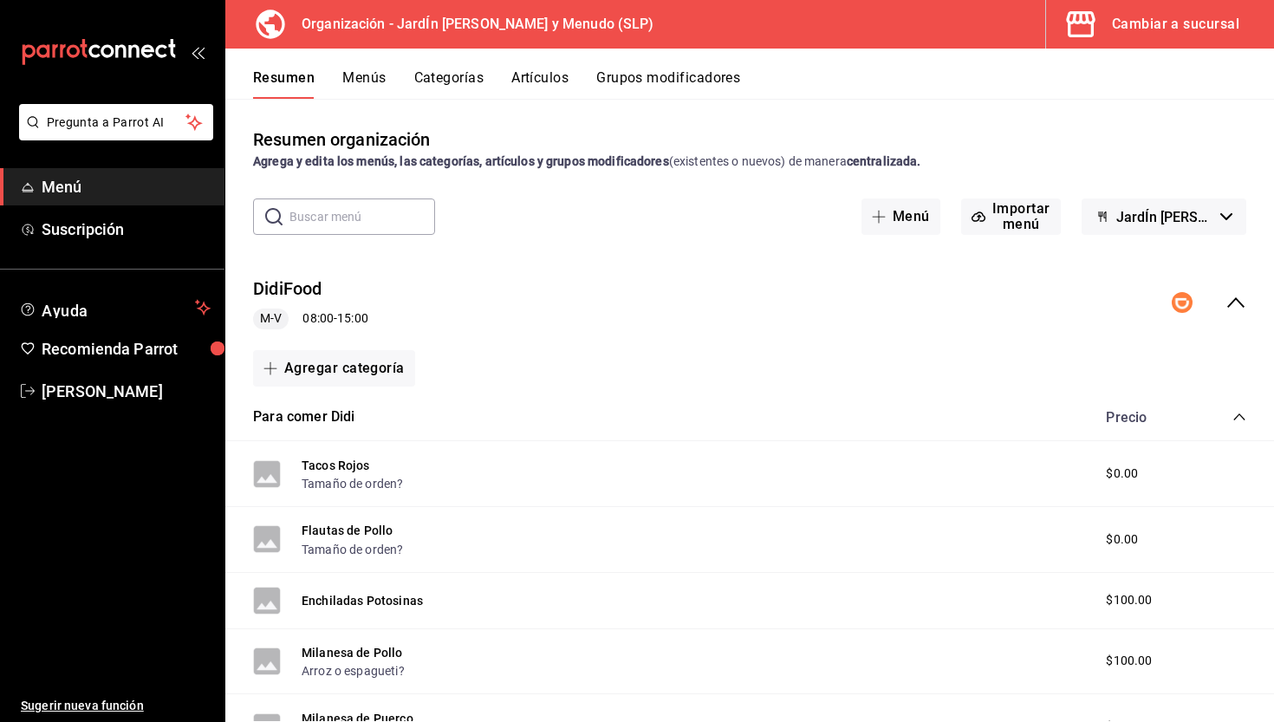 The width and height of the screenshot is (1274, 722). What do you see at coordinates (540, 84) in the screenshot?
I see `button: Artículos` at bounding box center [540, 84].